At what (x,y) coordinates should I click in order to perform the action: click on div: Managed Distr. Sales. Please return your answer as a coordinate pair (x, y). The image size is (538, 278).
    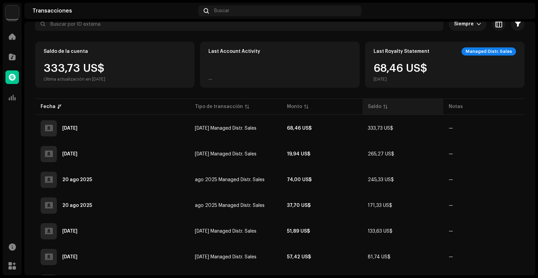
    Looking at the image, I should click on (489, 51).